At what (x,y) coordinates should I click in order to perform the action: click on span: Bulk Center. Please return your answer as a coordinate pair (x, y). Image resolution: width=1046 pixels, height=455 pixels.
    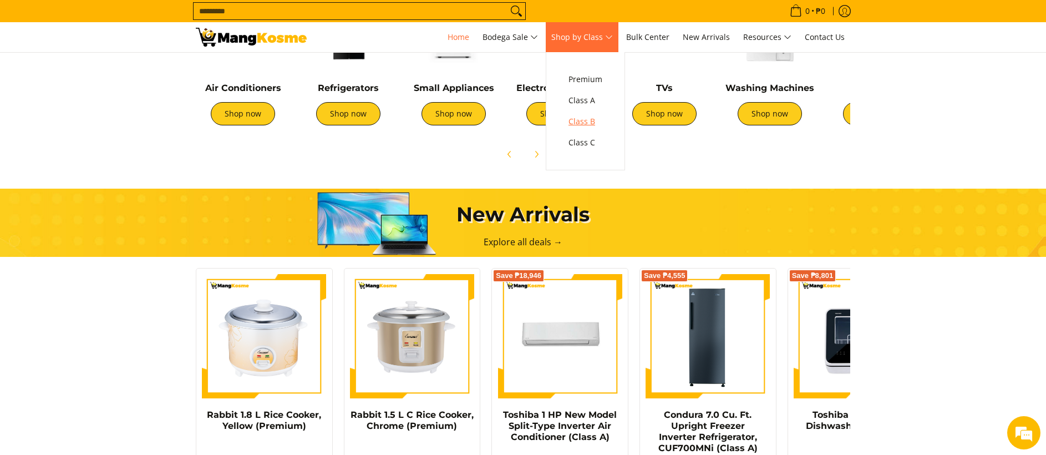
    Looking at the image, I should click on (648, 37).